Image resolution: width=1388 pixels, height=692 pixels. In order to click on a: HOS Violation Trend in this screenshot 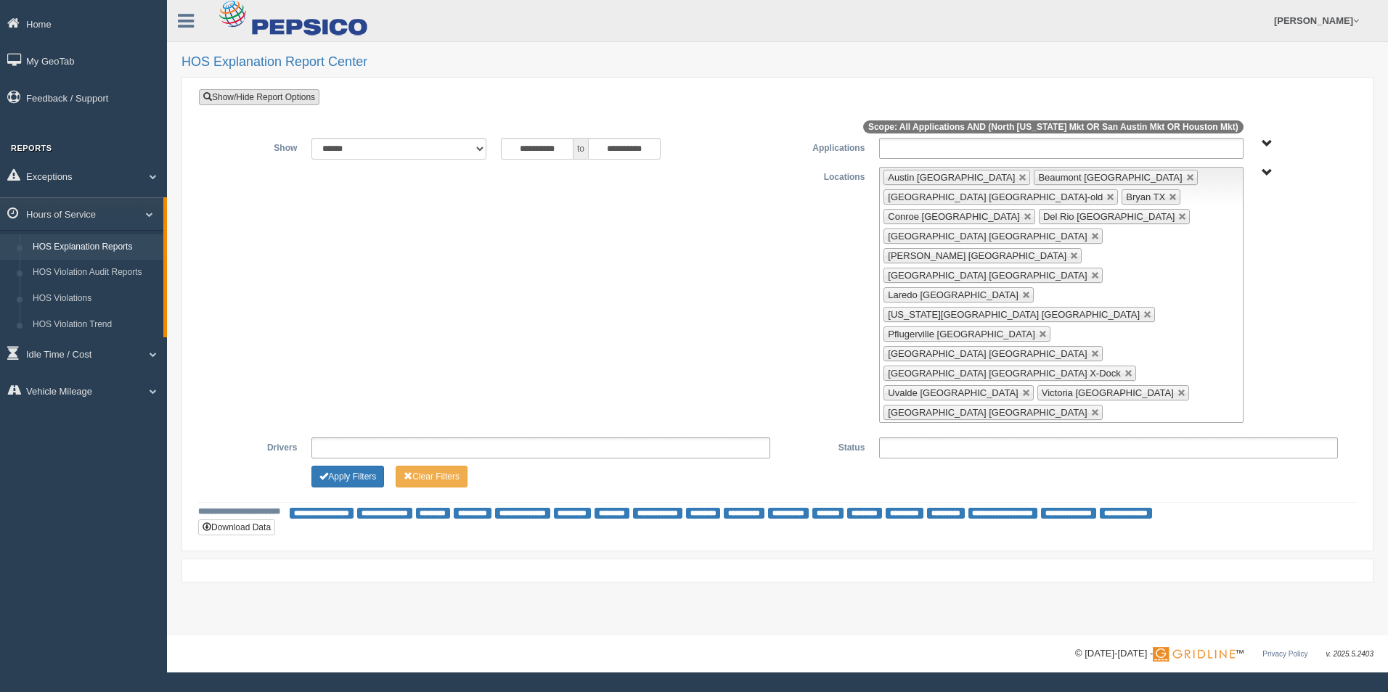, I will do `click(94, 325)`.